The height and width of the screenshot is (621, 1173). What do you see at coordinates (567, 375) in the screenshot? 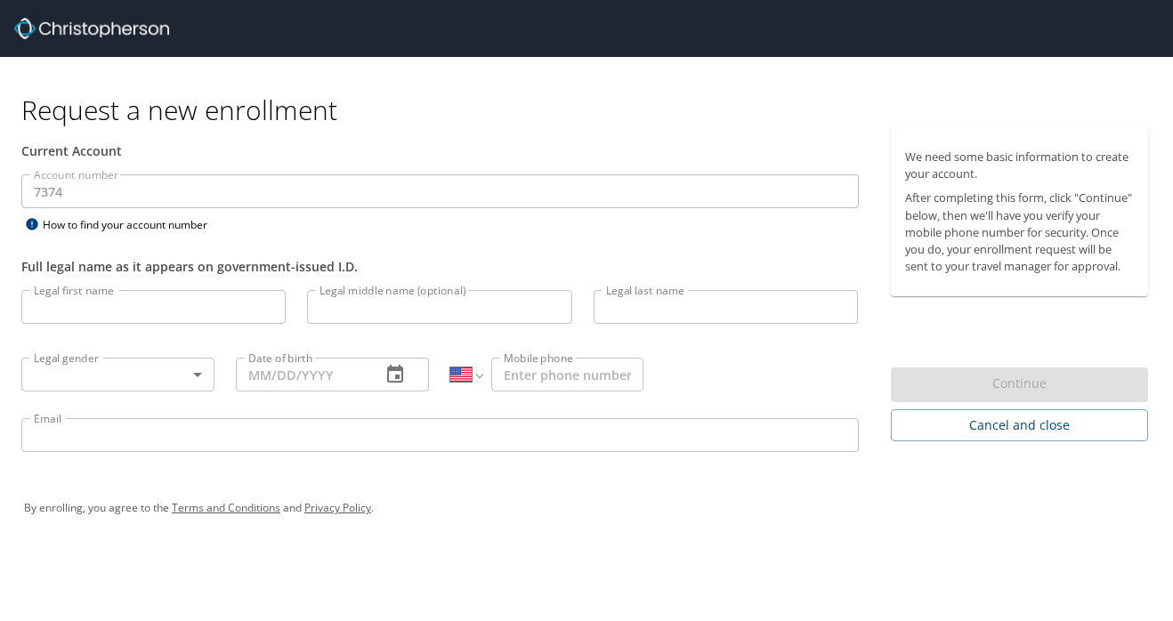
I see `input: Enter phone number` at bounding box center [567, 375].